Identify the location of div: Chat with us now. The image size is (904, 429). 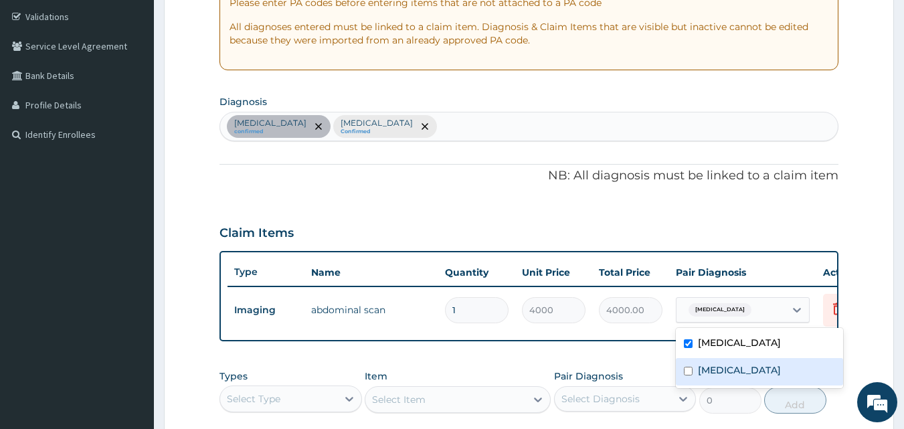
(147, 84).